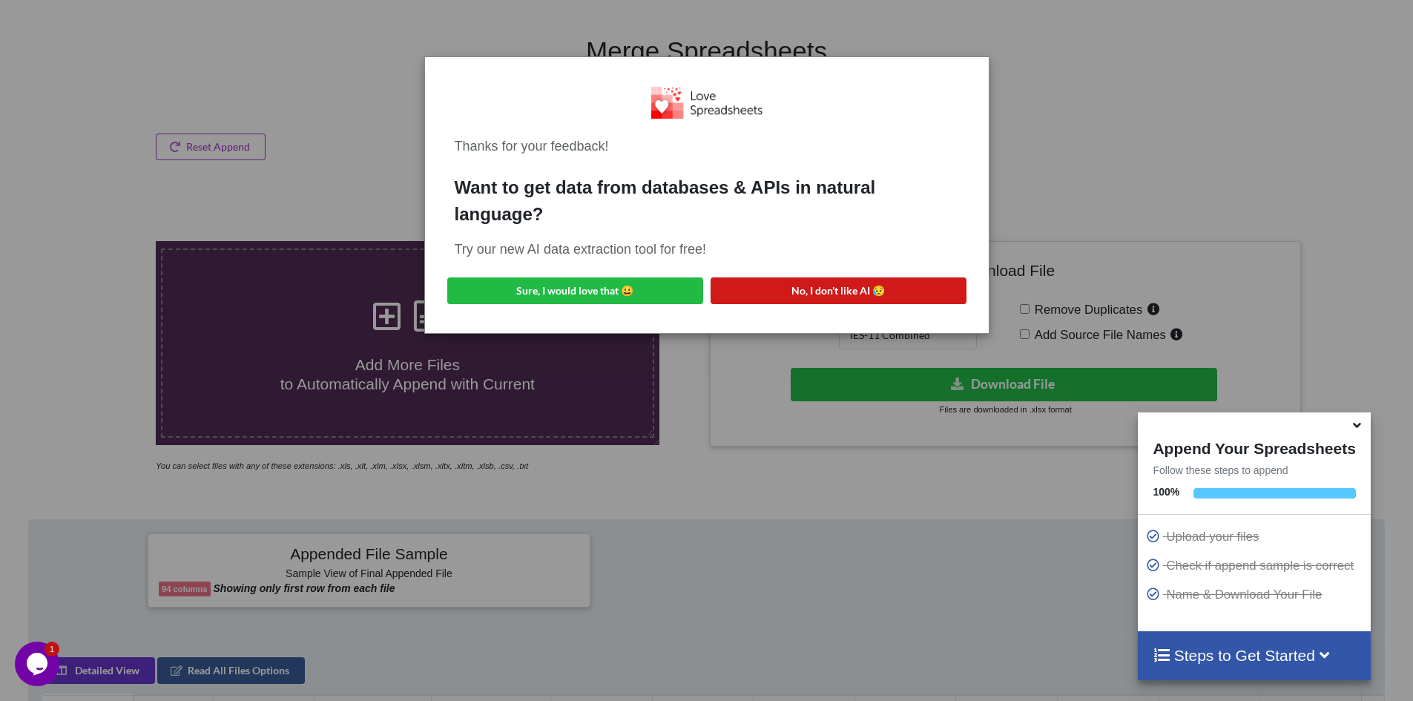 Image resolution: width=1413 pixels, height=701 pixels. I want to click on b: 100 %, so click(1166, 492).